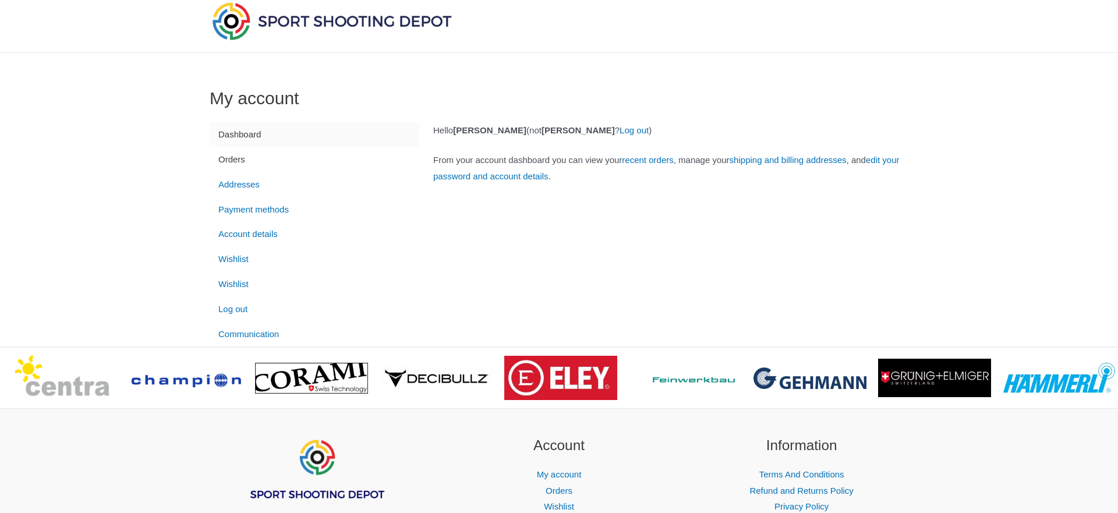 Image resolution: width=1118 pixels, height=513 pixels. What do you see at coordinates (315, 235) in the screenshot?
I see `nav: Account pages` at bounding box center [315, 235].